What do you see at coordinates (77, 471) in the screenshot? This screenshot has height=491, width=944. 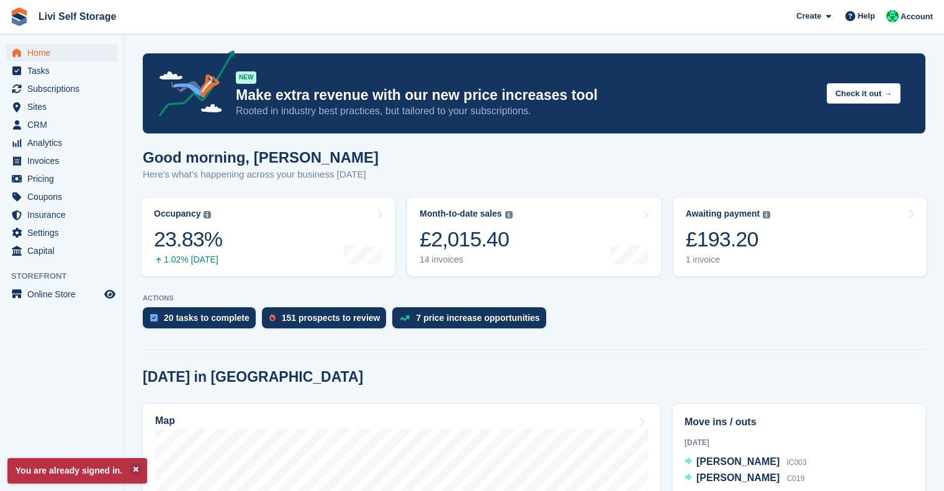 I see `p: You are already signed in.` at bounding box center [77, 471].